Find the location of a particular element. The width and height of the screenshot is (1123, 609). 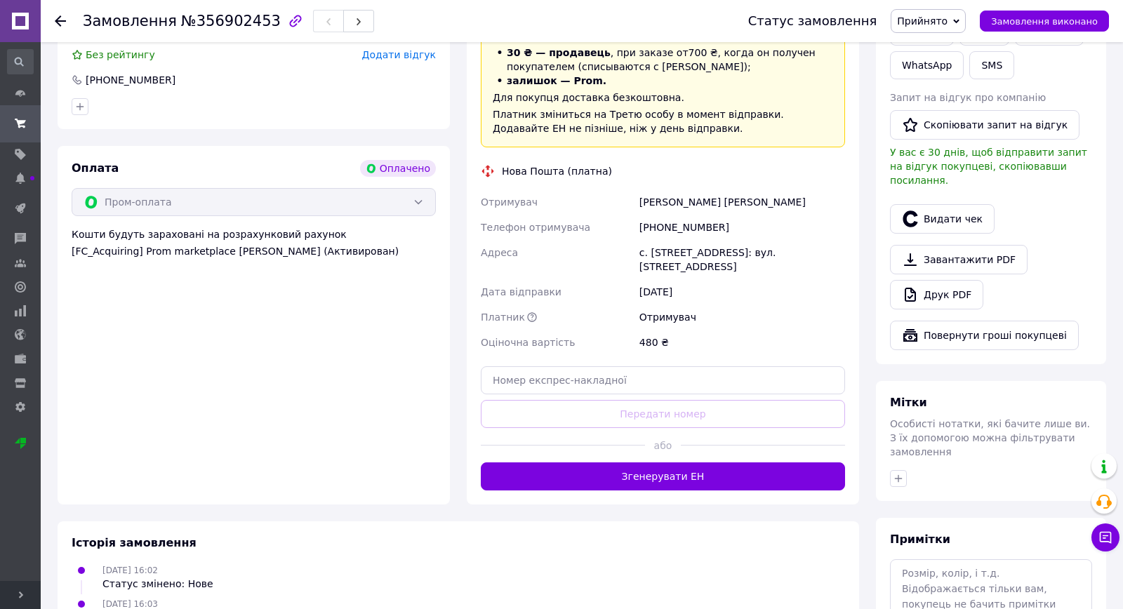

input: Номер експрес-накладної is located at coordinates (663, 381).